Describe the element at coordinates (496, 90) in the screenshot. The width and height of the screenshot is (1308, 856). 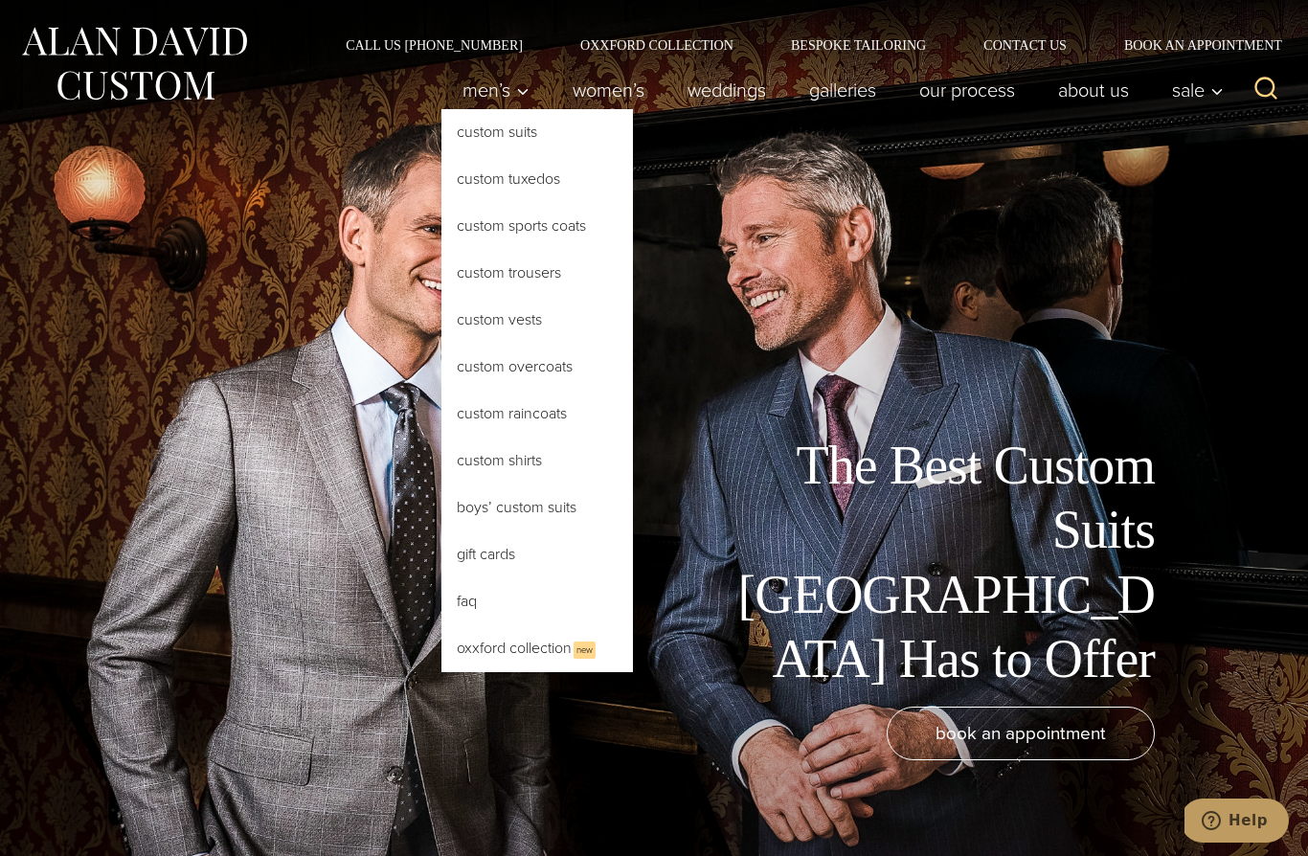
I see `button: Child menu of Men’s` at that location.